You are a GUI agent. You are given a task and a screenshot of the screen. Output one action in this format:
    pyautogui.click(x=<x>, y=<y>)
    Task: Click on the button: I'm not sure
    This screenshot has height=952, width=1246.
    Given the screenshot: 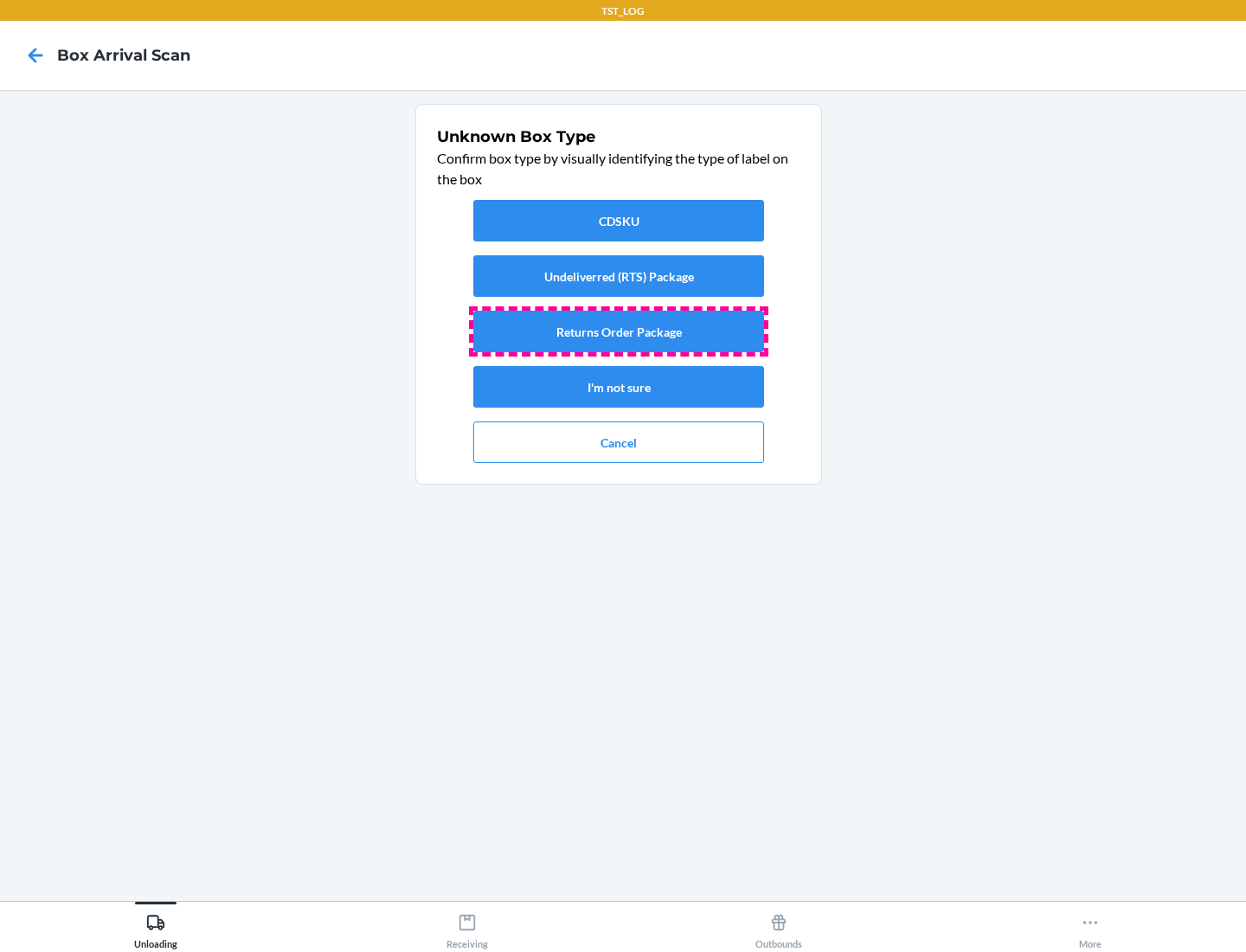 What is the action you would take?
    pyautogui.click(x=619, y=386)
    